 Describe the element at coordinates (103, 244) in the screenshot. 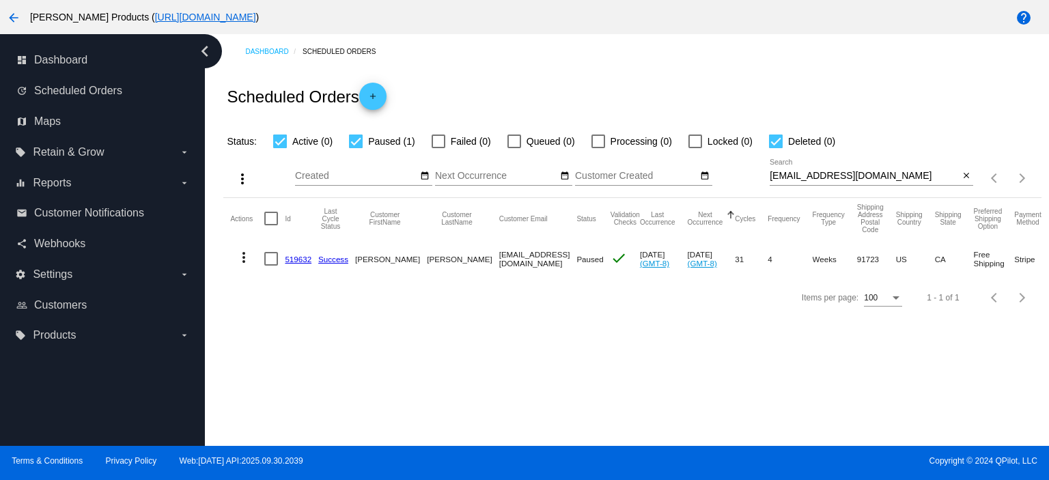

I see `a: share Webhooks` at that location.